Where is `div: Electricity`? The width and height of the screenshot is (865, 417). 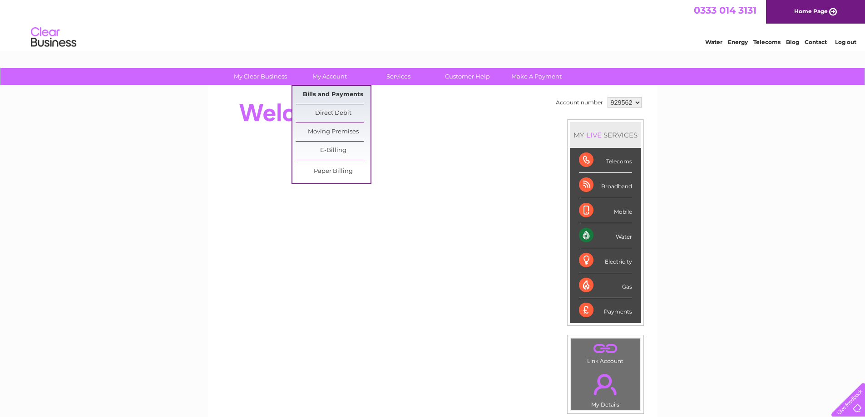
div: Electricity is located at coordinates (605, 261).